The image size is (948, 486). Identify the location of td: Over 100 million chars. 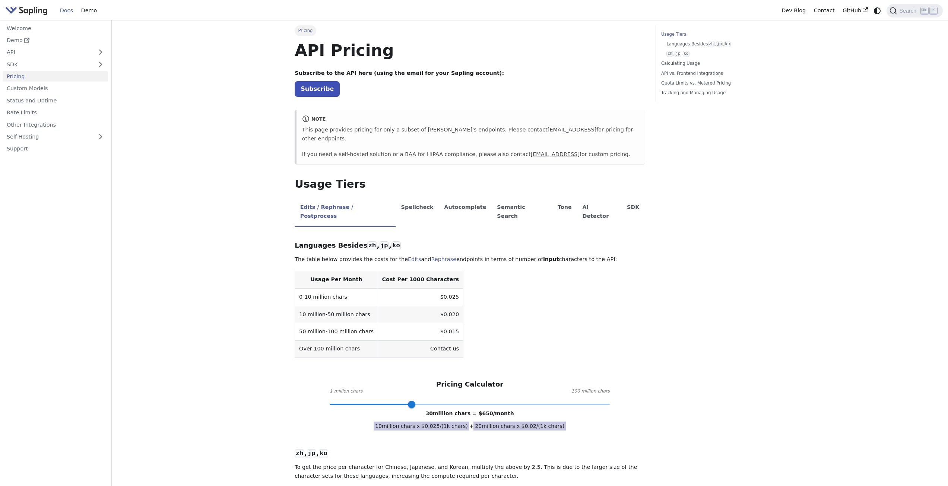
(336, 349).